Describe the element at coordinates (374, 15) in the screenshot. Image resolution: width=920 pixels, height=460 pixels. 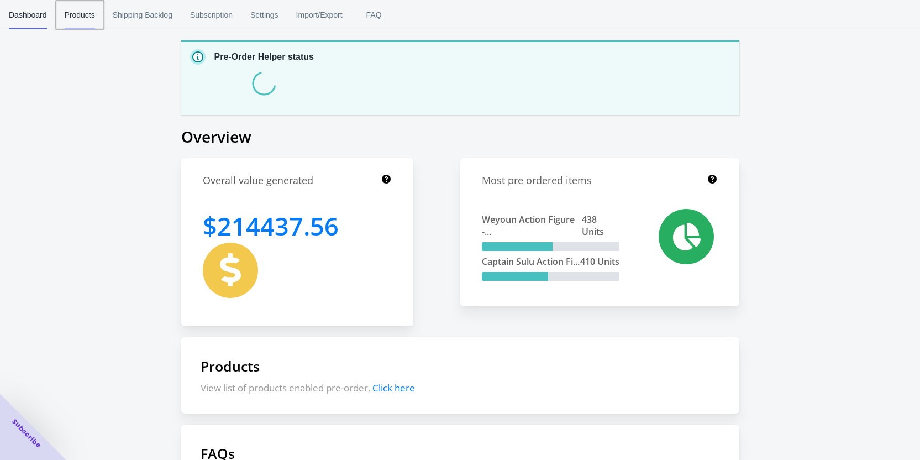
I see `span: FAQ` at that location.